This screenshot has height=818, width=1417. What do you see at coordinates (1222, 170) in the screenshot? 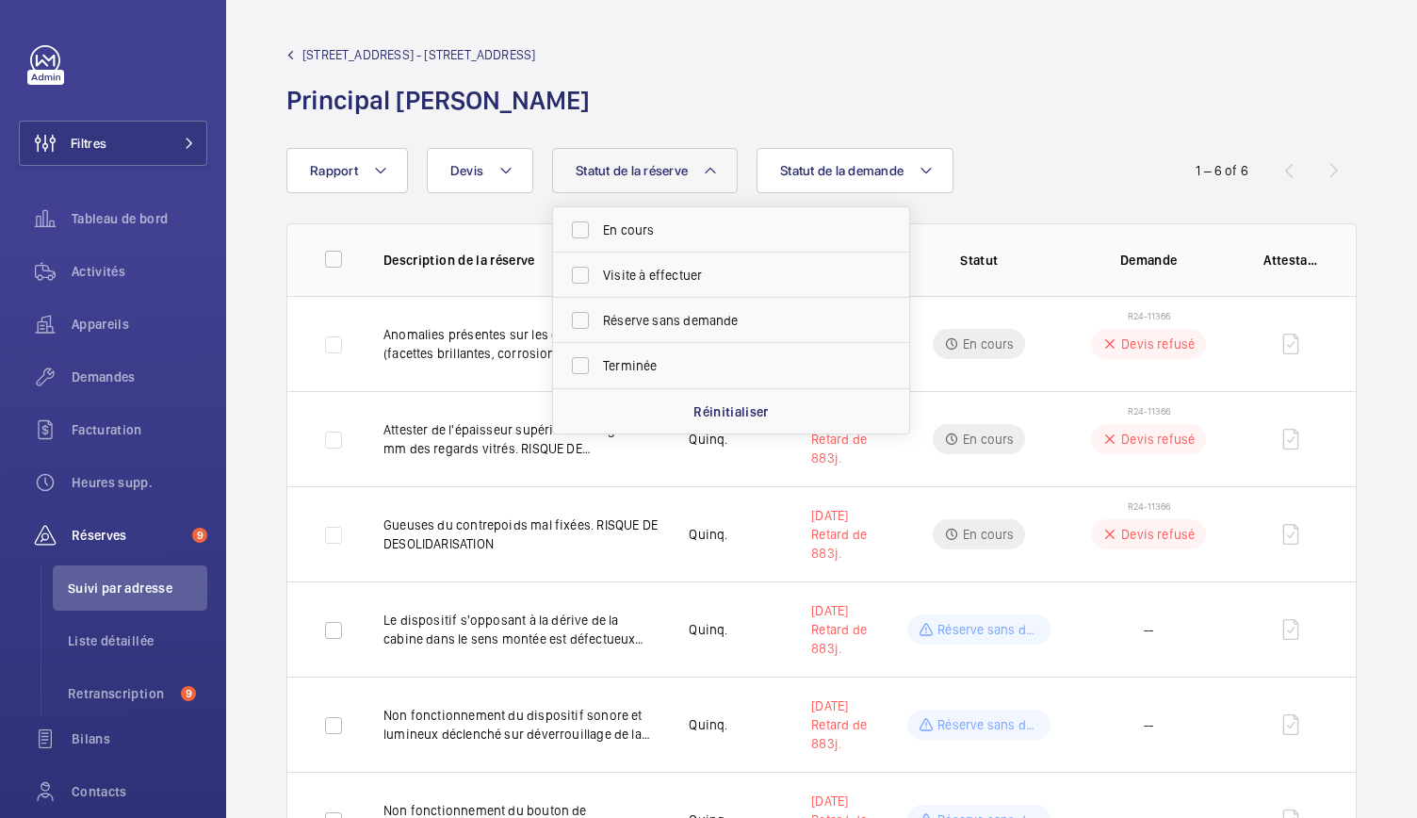
I see `div: 1 – 6 of 6` at bounding box center [1222, 170].